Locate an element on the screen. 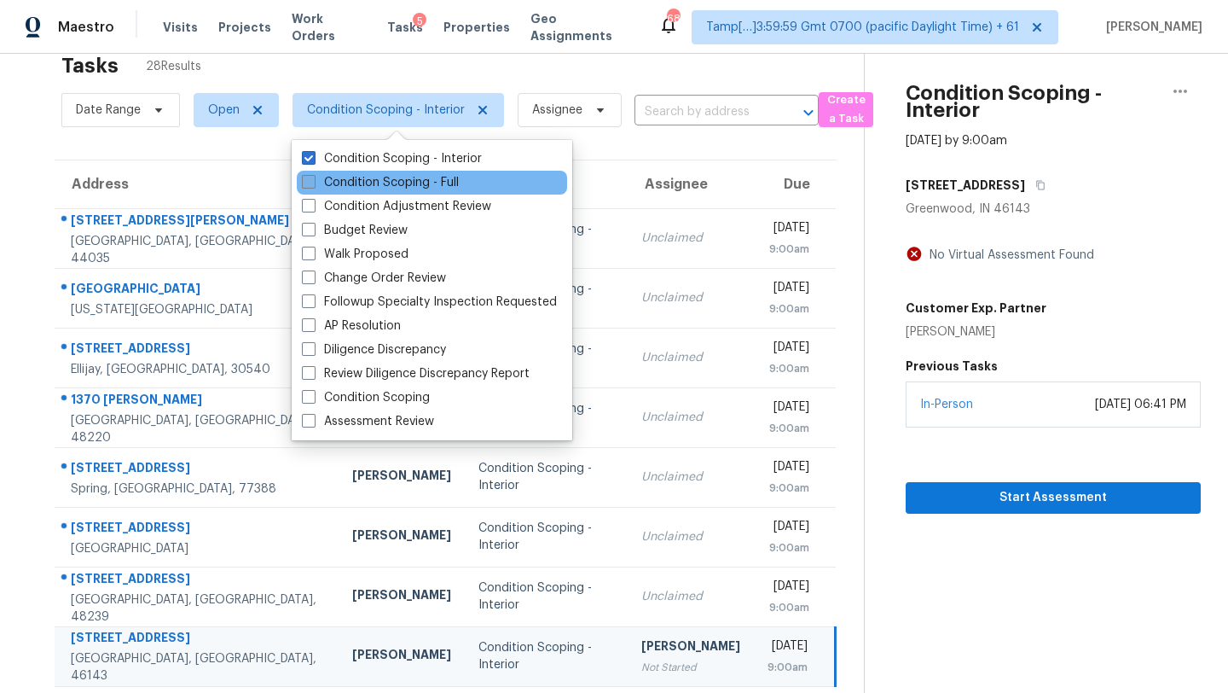  span: Create a Task is located at coordinates (846, 110).